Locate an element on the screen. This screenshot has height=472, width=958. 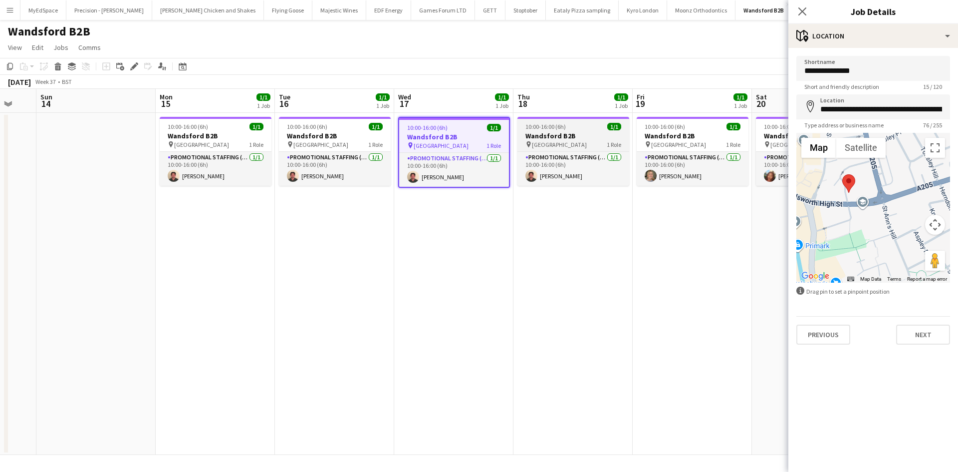
h3: Job Details is located at coordinates (873, 11).